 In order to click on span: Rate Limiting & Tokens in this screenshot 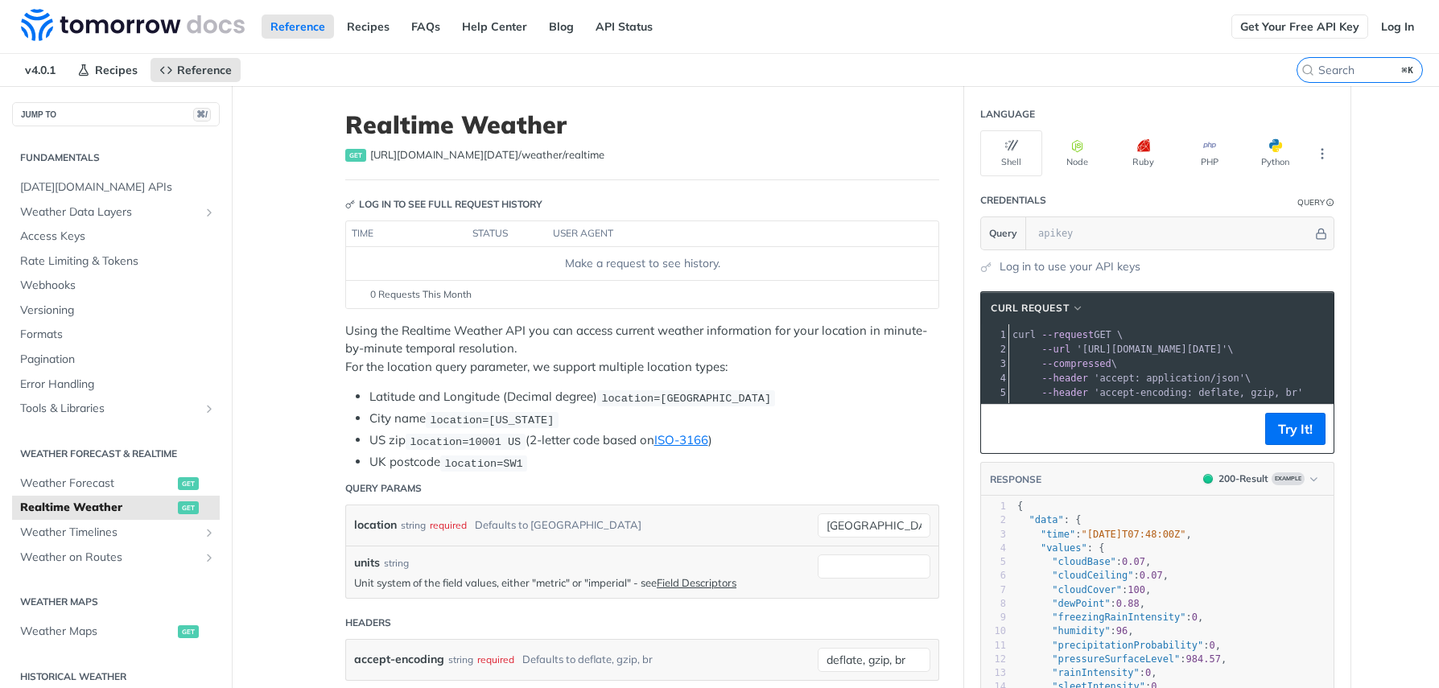, I will do `click(118, 262)`.